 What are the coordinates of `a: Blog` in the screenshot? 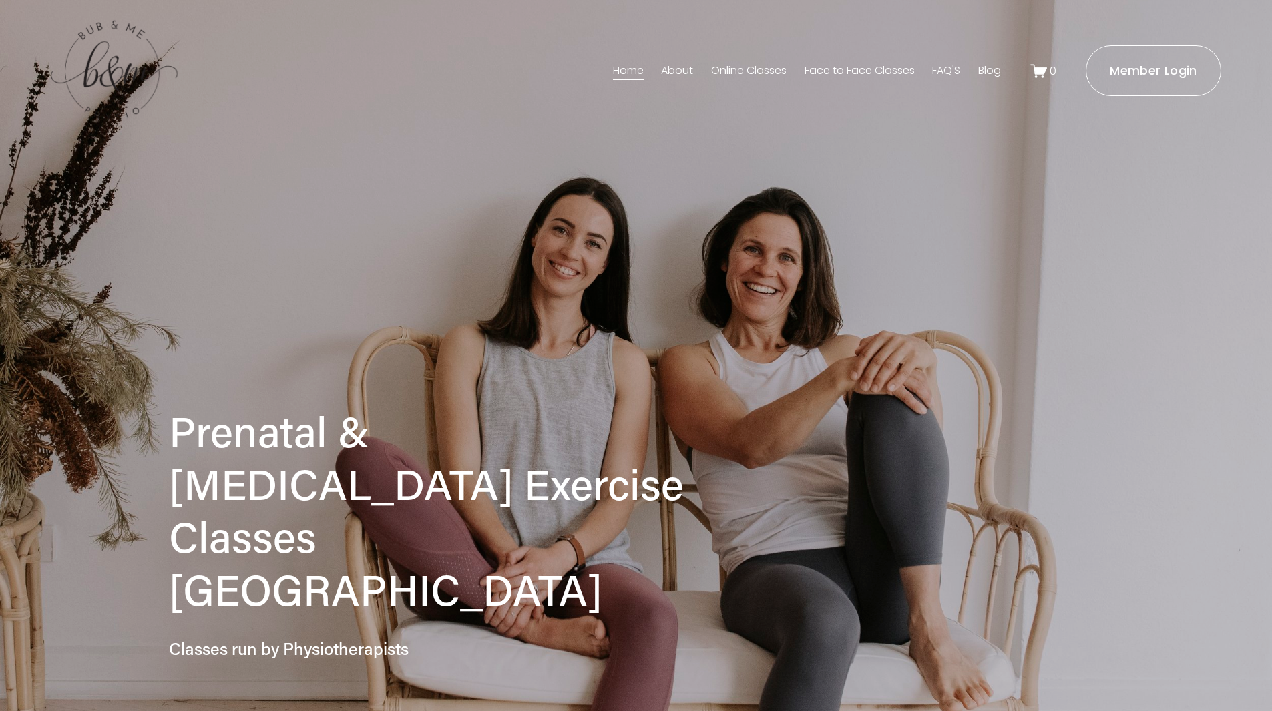 It's located at (990, 71).